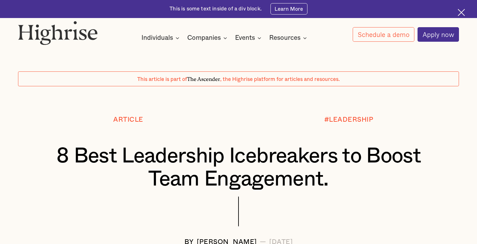 The image size is (477, 244). I want to click on a: Apply now, so click(438, 34).